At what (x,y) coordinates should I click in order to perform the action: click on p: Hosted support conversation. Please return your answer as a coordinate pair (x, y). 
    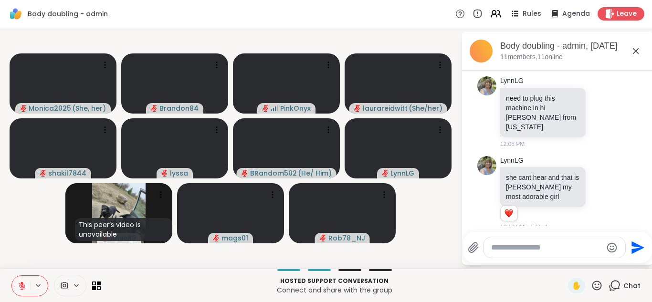
    Looking at the image, I should click on (334, 281).